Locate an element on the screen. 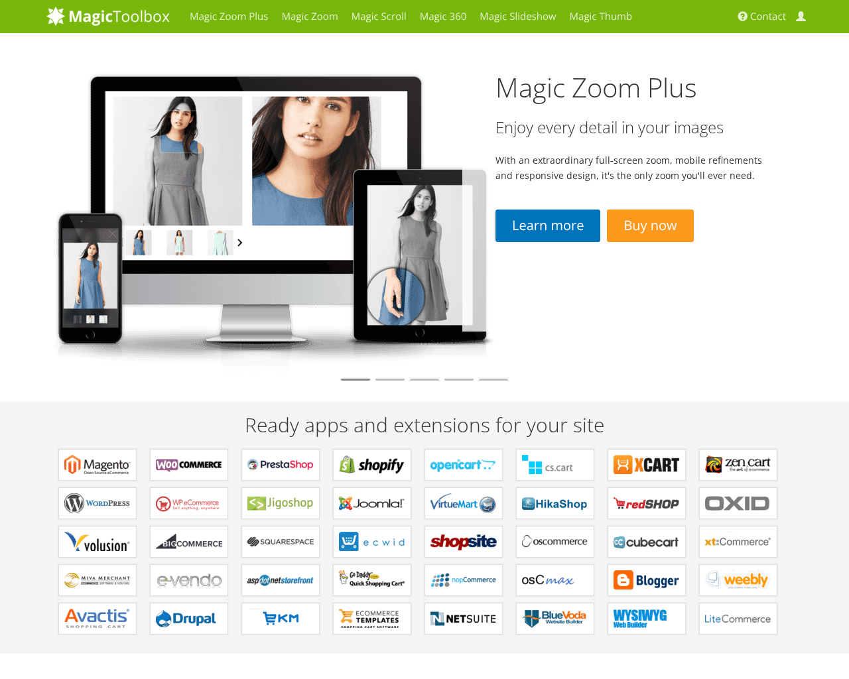 This screenshot has height=679, width=849. b: Plugins for WP e-Commerce is located at coordinates (189, 503).